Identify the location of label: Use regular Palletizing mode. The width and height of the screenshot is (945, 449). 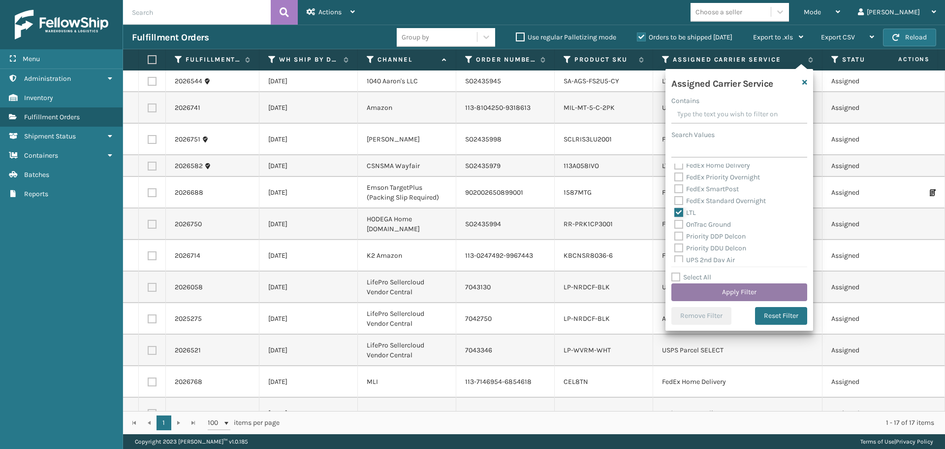
(566, 37).